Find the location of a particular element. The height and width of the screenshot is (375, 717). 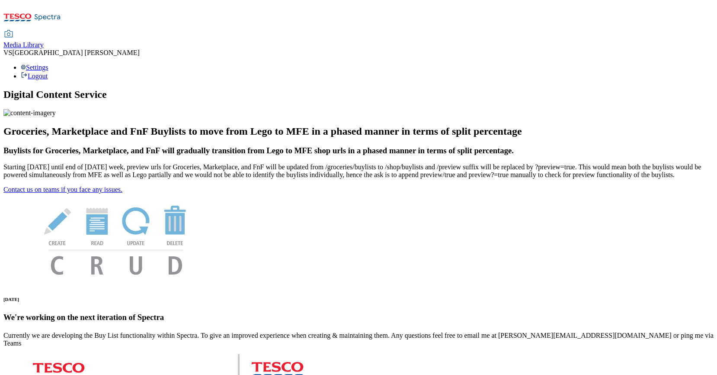

img: content-imagery is located at coordinates (29, 113).